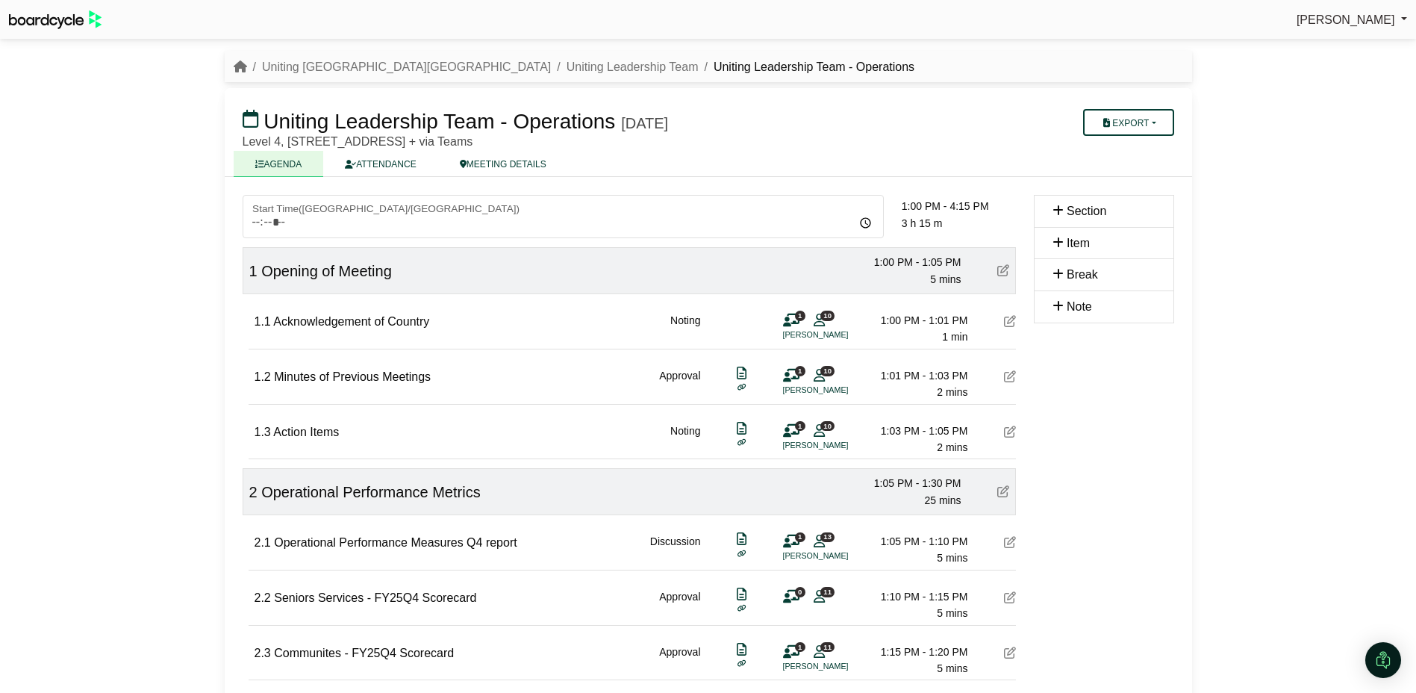  What do you see at coordinates (1128, 122) in the screenshot?
I see `button: Export` at bounding box center [1128, 122].